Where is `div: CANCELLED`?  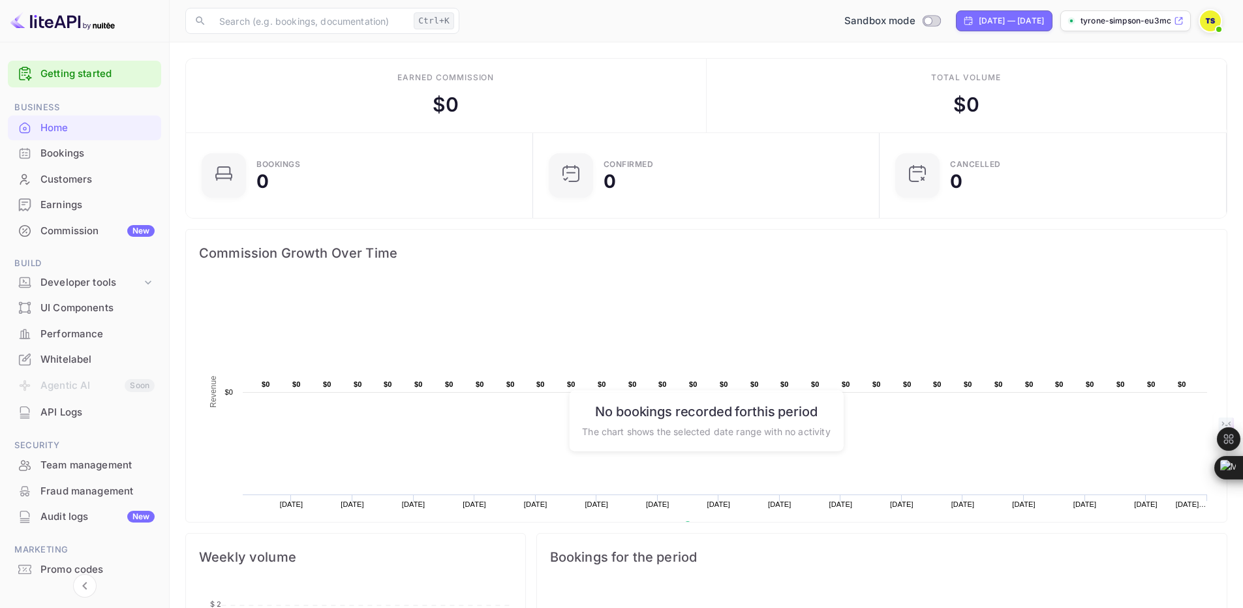 div: CANCELLED is located at coordinates (976, 164).